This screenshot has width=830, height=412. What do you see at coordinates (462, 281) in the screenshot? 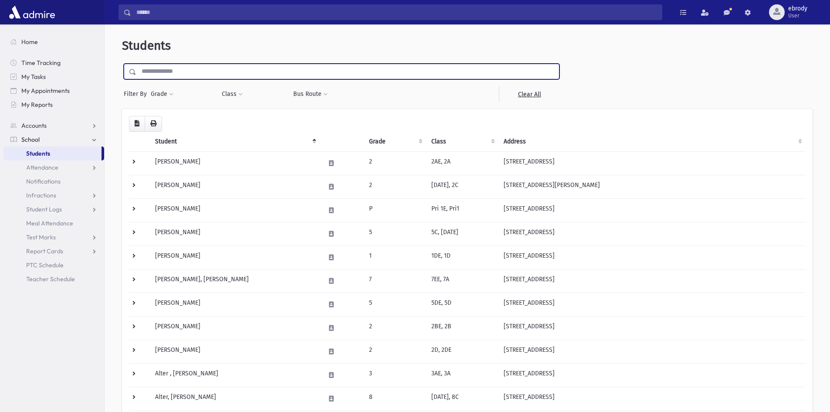
I see `td: 7EE, 7A` at bounding box center [462, 281].